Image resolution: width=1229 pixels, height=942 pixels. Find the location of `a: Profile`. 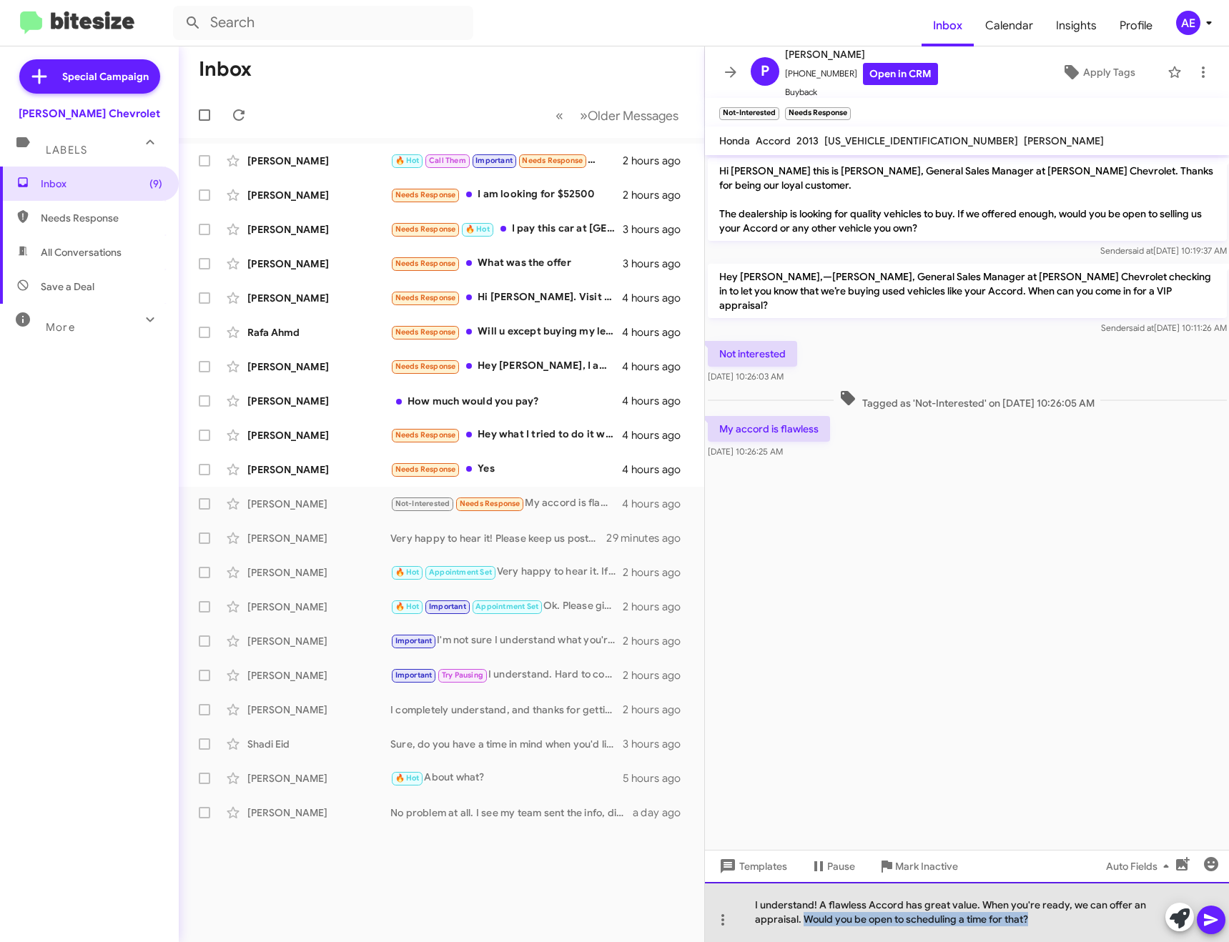

a: Profile is located at coordinates (1136, 26).